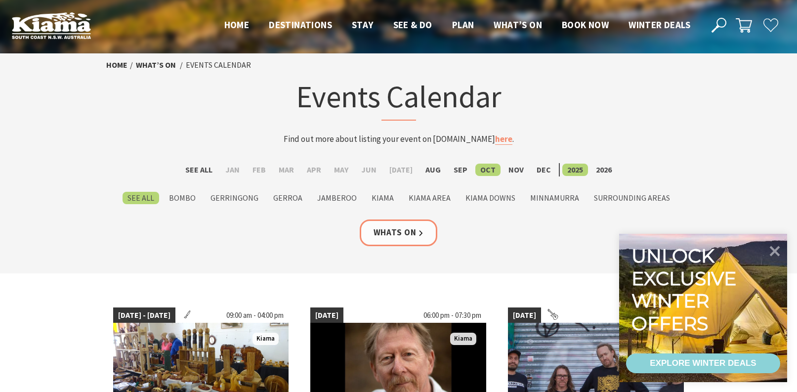  Describe the element at coordinates (234, 198) in the screenshot. I see `label: Gerringong` at that location.